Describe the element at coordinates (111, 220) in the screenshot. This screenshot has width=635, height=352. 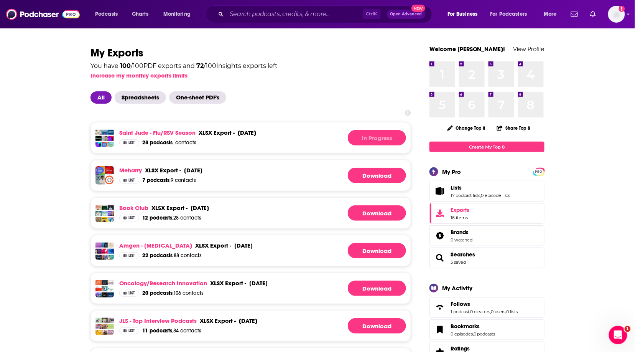
I see `img: If Books Could Kill` at that location.